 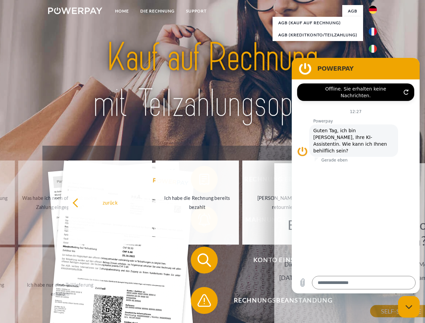 What do you see at coordinates (64, 34) in the screenshot?
I see `label: Offline. Sie erhalten keine Nachrichten.` at bounding box center [64, 34].